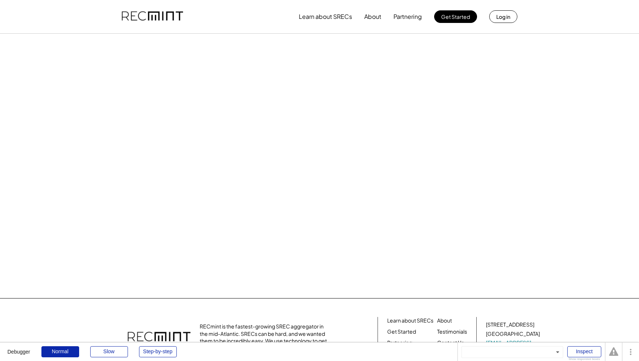 This screenshot has width=639, height=361. I want to click on div: RECmint is the fastest-growing SREC aggregator in the mid-Atlantic. SRECs can be hard, and we wan..., so click(265, 337).